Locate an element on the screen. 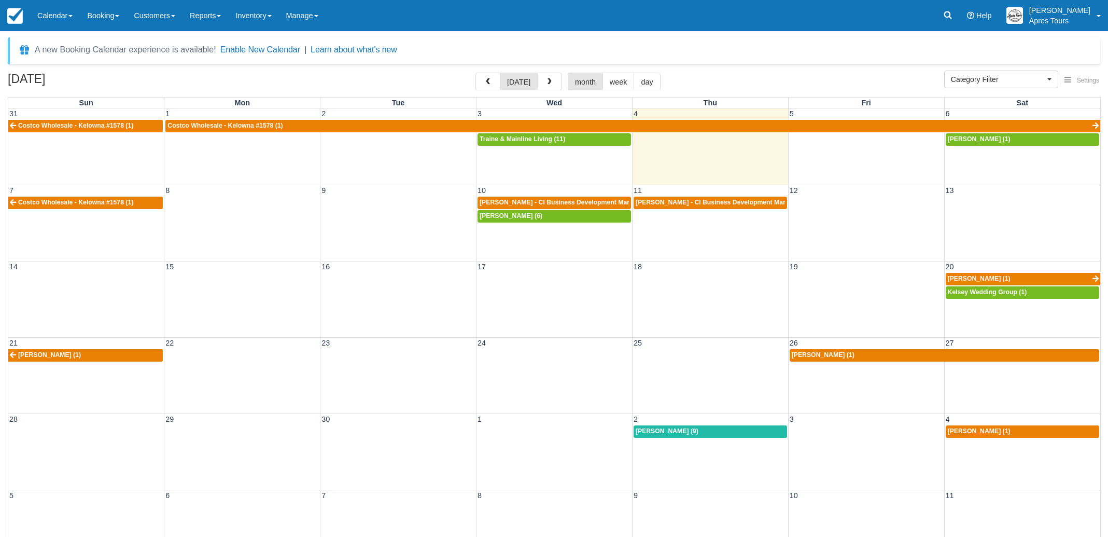 Image resolution: width=1108 pixels, height=537 pixels. span: 16 is located at coordinates (326, 267).